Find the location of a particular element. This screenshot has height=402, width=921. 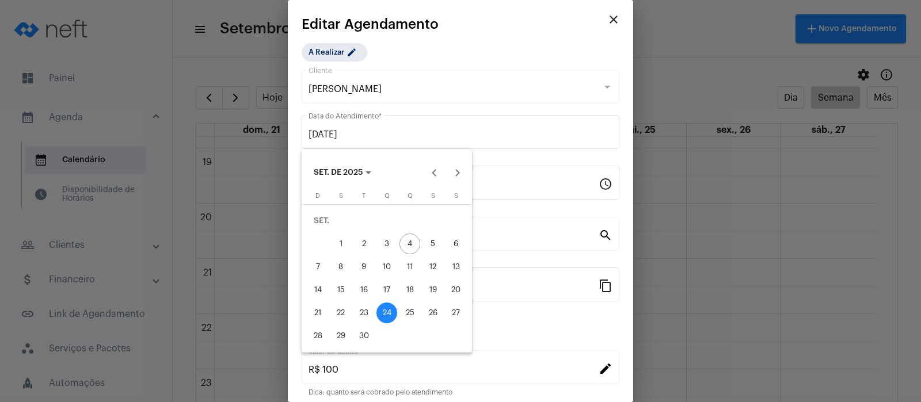

button: 29 de setembro de 2025 is located at coordinates (341, 336).